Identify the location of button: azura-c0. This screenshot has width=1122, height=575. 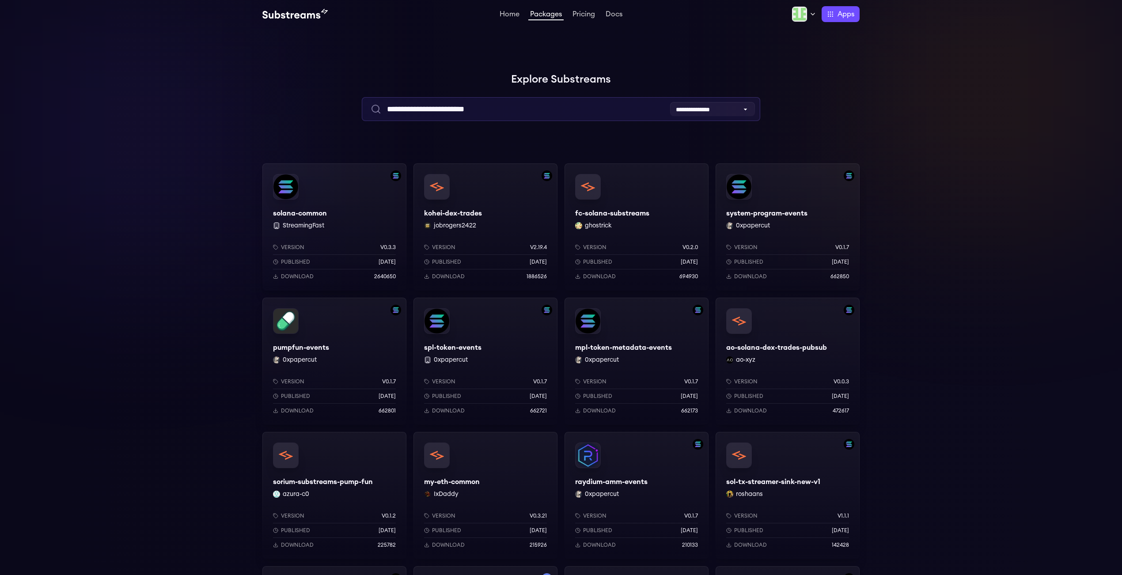
(296, 494).